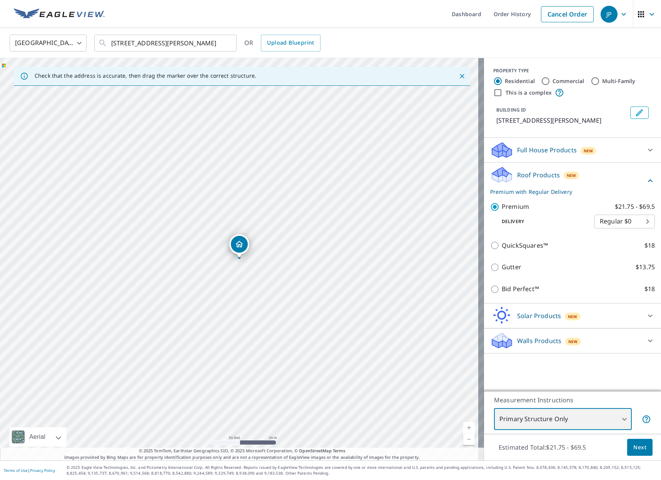 The width and height of the screenshot is (661, 480). I want to click on p: Delivery, so click(542, 222).